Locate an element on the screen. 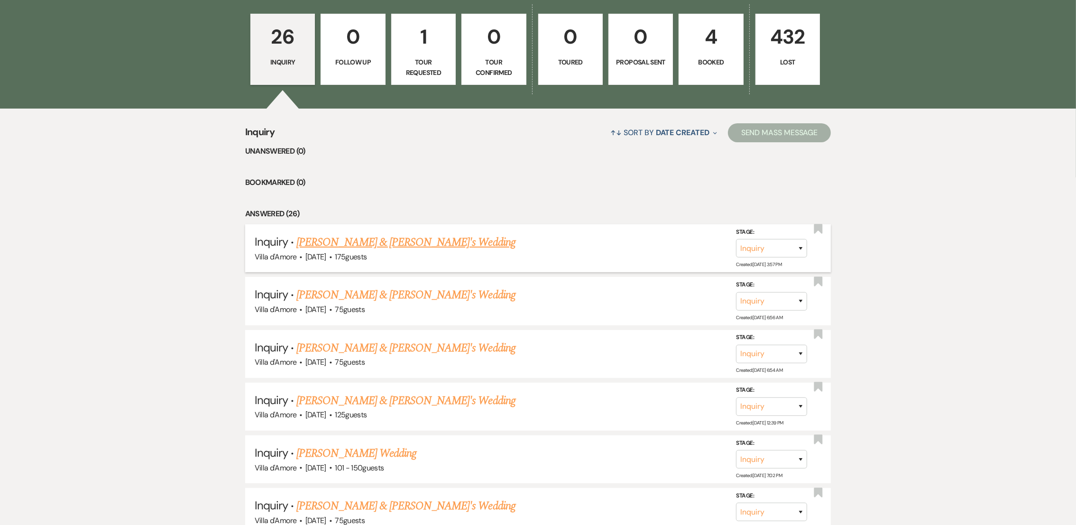  p: Tour Confirmed is located at coordinates (494, 67).